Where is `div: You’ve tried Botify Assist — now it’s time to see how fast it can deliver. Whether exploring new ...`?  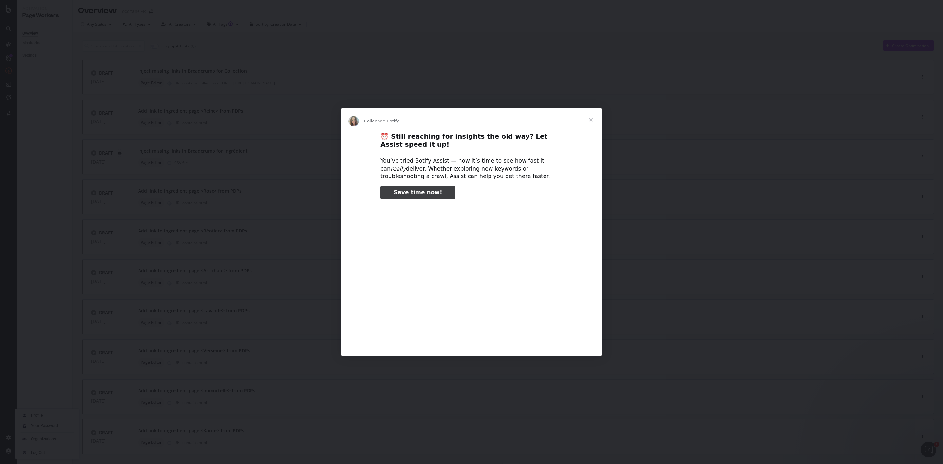 div: You’ve tried Botify Assist — now it’s time to see how fast it can deliver. Whether exploring new ... is located at coordinates (472, 169).